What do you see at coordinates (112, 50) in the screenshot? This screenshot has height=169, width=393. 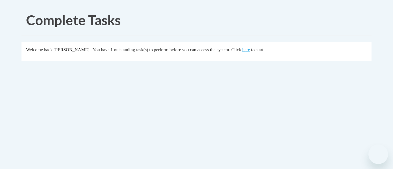 I see `span: 1` at bounding box center [112, 50].